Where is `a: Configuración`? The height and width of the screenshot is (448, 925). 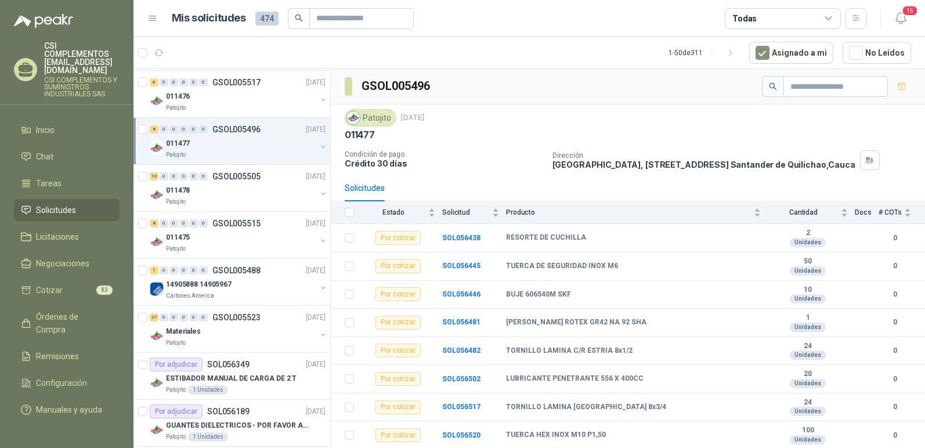
a: Configuración is located at coordinates (67, 383).